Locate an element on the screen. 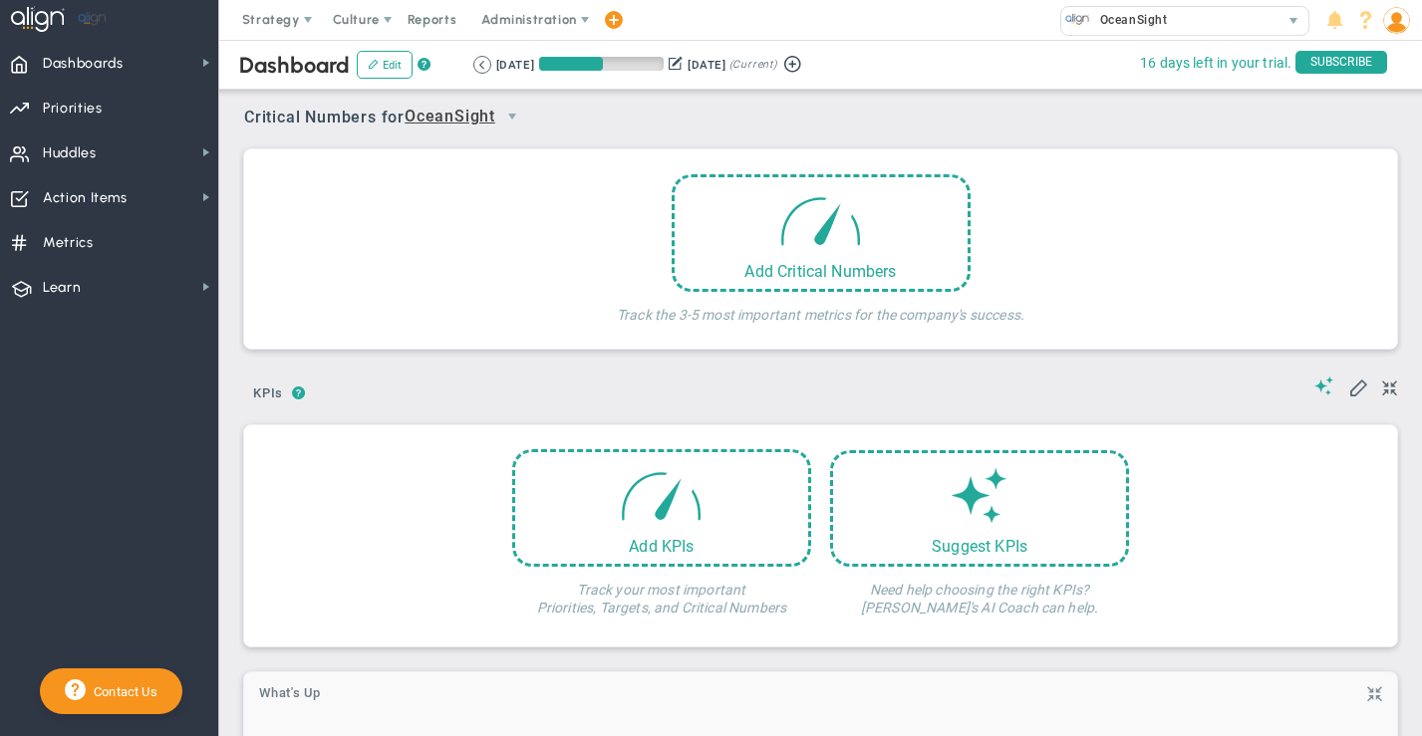 This screenshot has height=736, width=1422. img: 204747.Person.photo is located at coordinates (1396, 20).